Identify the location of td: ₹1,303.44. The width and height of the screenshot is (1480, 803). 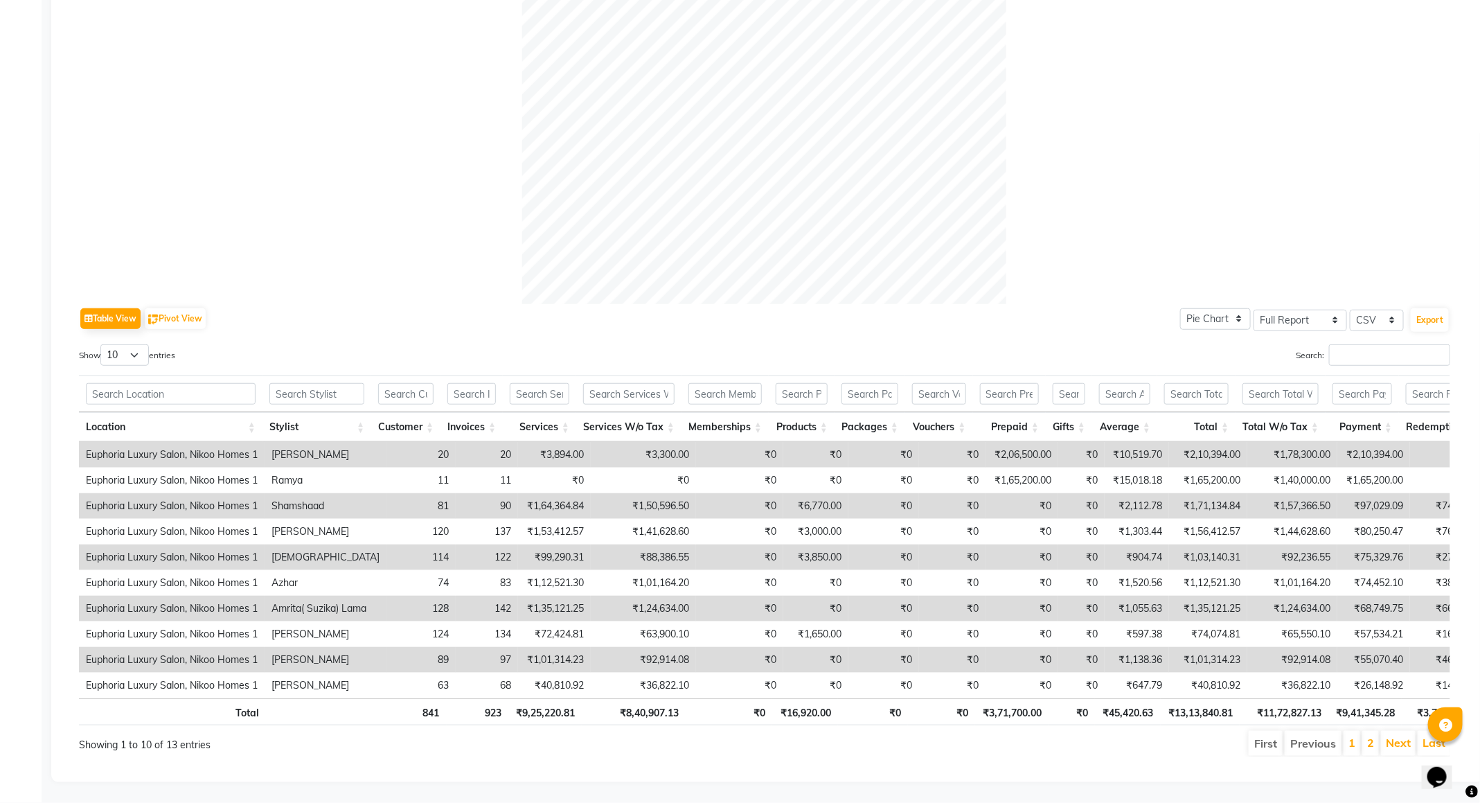
(1137, 531).